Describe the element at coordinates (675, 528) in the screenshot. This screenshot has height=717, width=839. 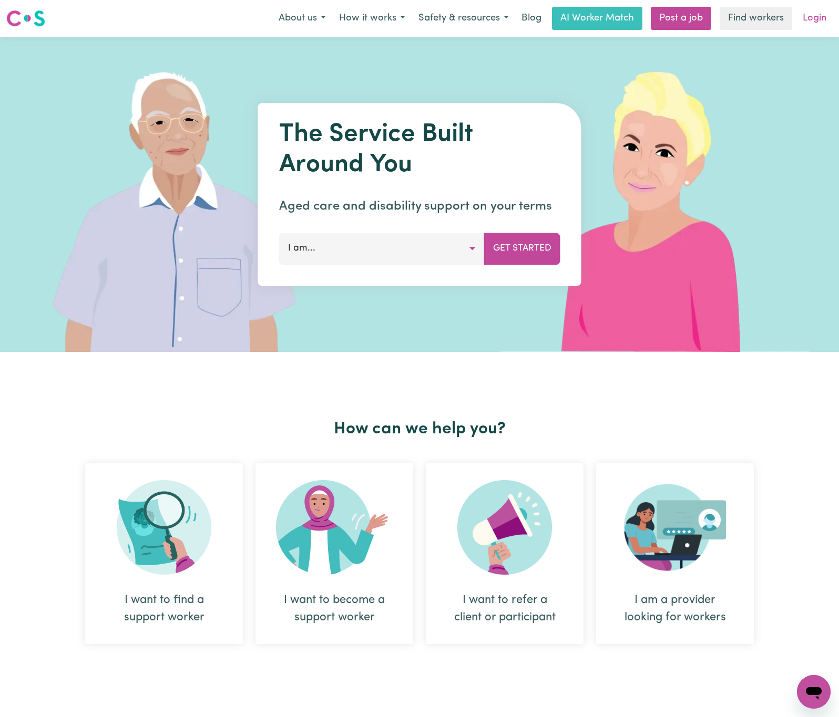
I see `img: Provider` at that location.